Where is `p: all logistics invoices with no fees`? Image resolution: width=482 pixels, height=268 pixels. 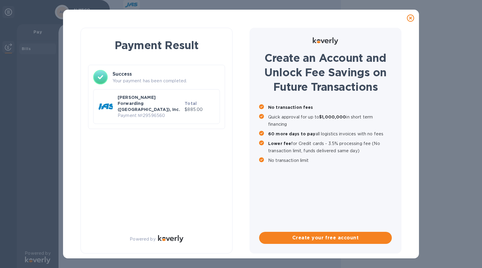
p: all logistics invoices with no fees is located at coordinates (330, 134).